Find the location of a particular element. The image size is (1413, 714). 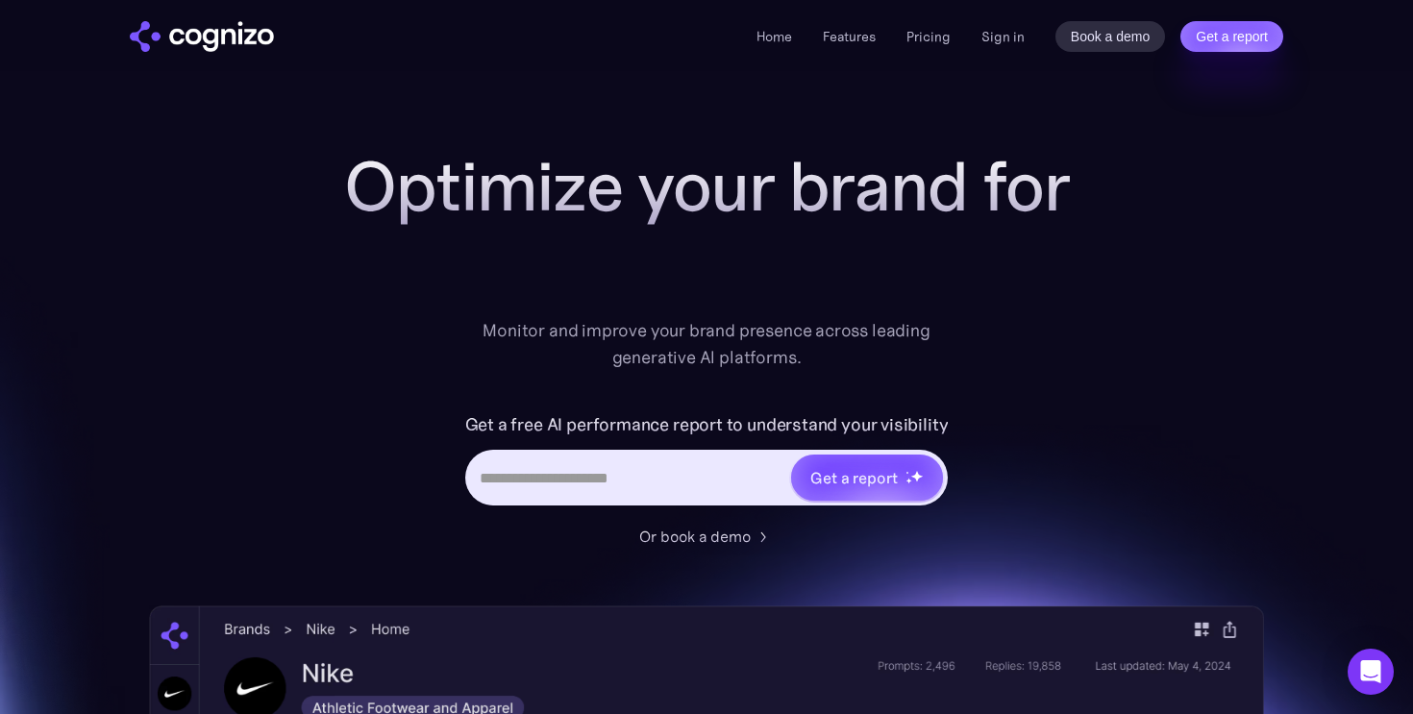

a: Get a report is located at coordinates (1231, 37).